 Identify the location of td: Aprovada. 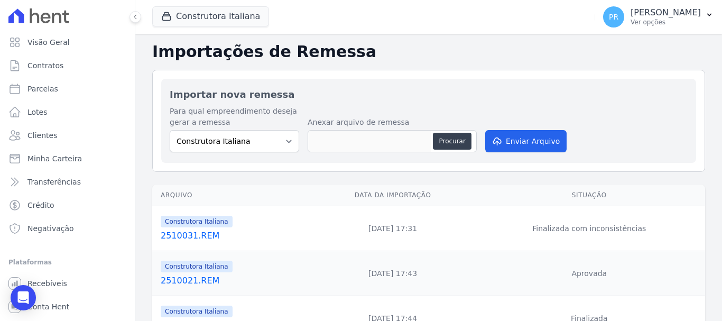
(590, 273).